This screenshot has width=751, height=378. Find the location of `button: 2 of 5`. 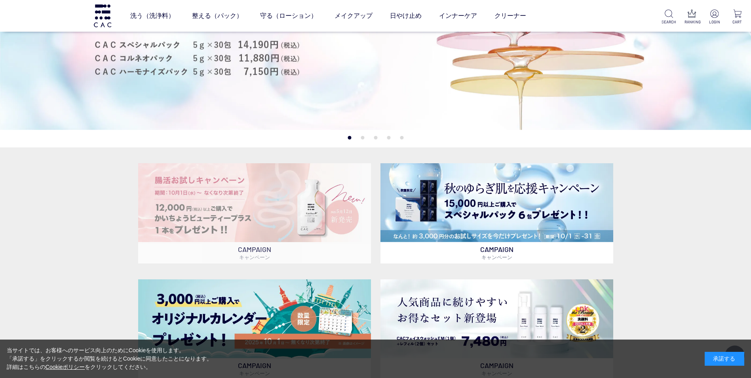

button: 2 of 5 is located at coordinates (362, 137).